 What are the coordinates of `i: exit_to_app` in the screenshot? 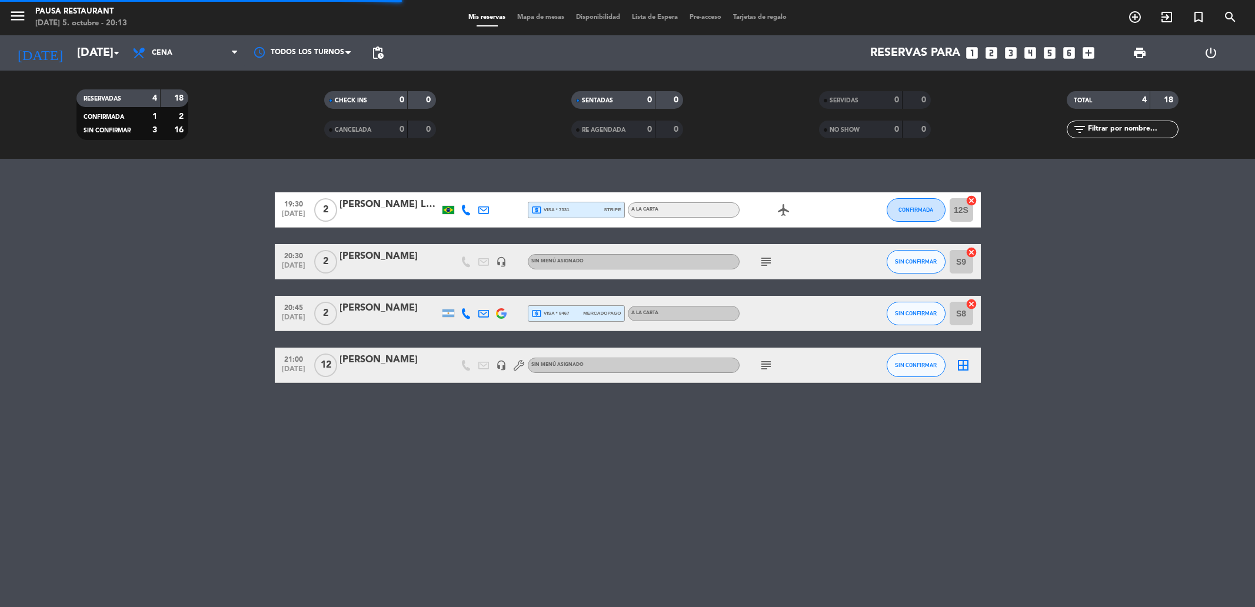 It's located at (1167, 17).